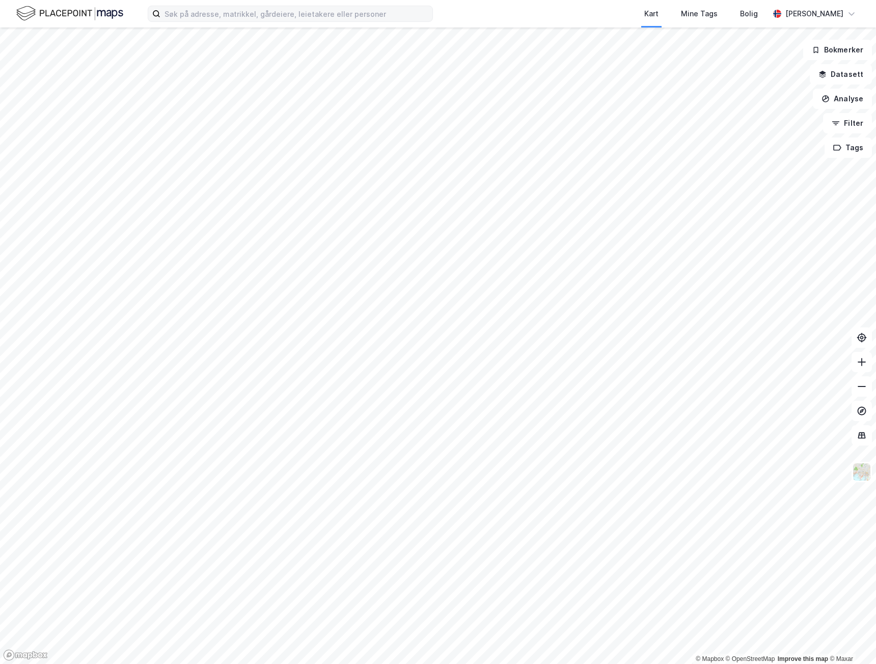 The height and width of the screenshot is (664, 876). What do you see at coordinates (842, 99) in the screenshot?
I see `button: Analyse` at bounding box center [842, 99].